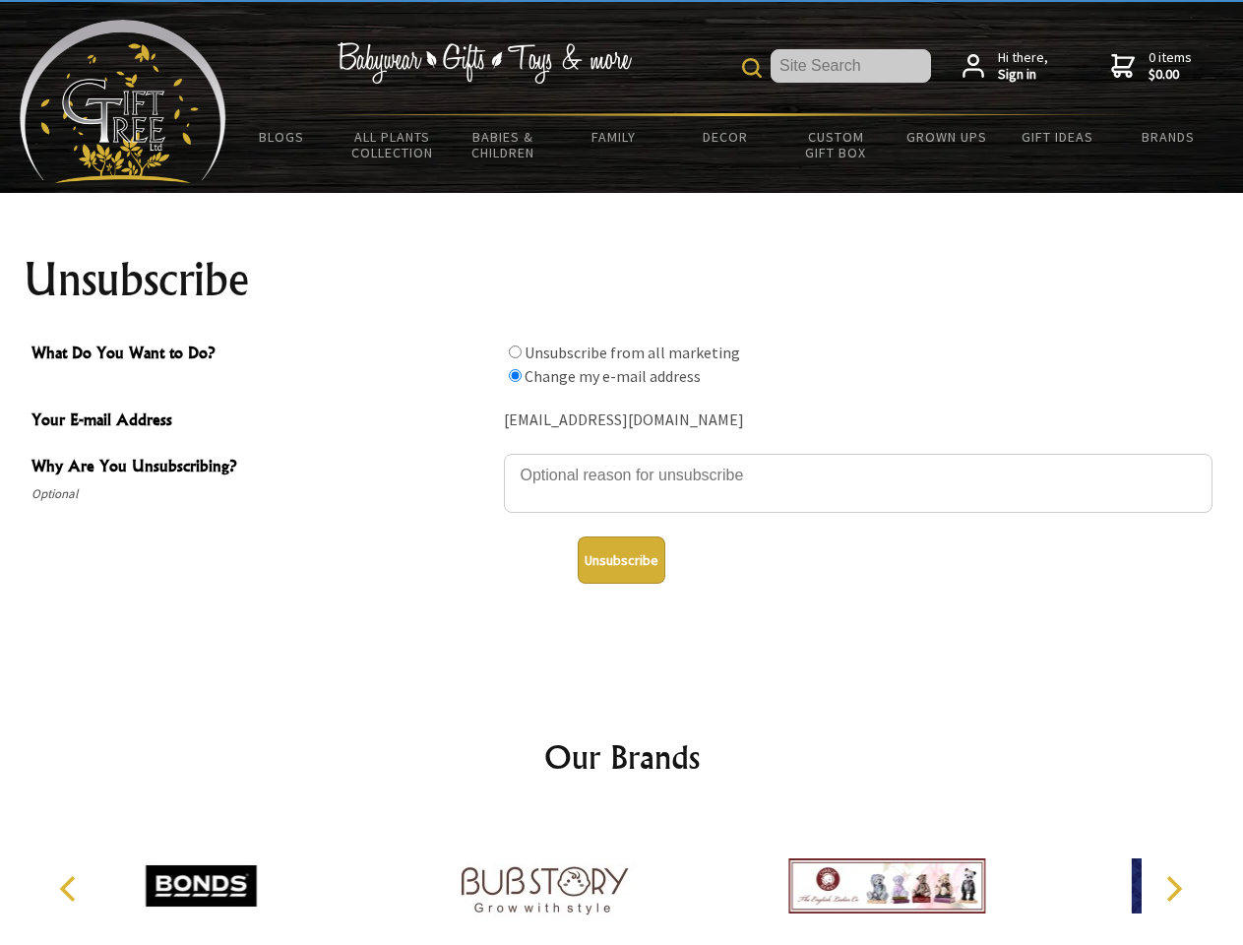  I want to click on h1: Unsubscribe, so click(622, 279).